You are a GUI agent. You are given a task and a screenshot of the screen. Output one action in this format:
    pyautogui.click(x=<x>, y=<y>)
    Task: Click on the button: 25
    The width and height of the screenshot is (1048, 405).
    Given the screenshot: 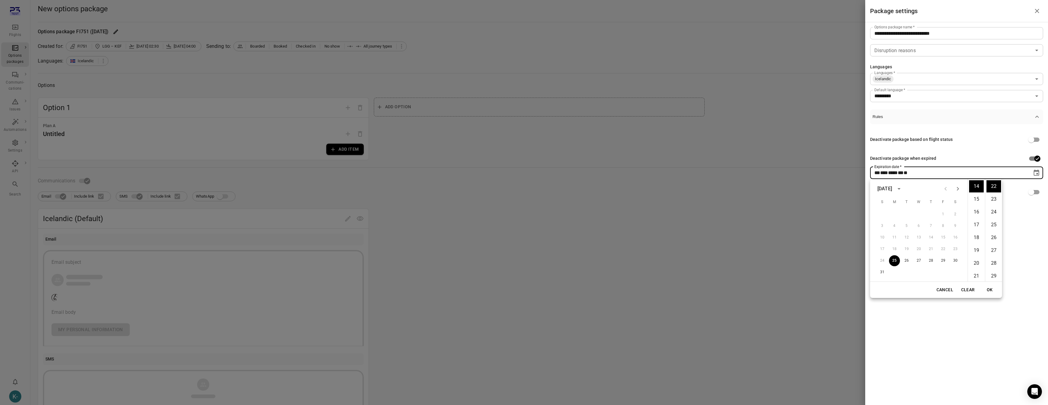 What is the action you would take?
    pyautogui.click(x=895, y=261)
    